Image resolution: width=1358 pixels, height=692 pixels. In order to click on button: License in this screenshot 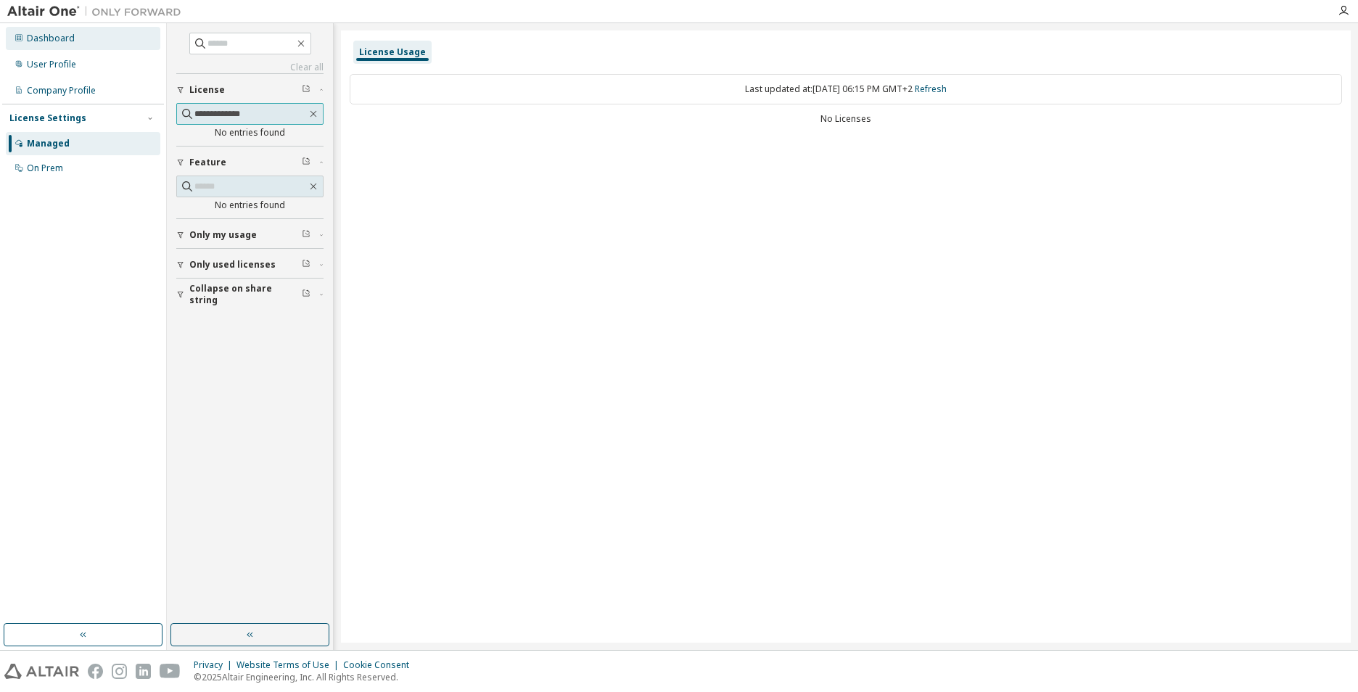, I will do `click(250, 90)`.